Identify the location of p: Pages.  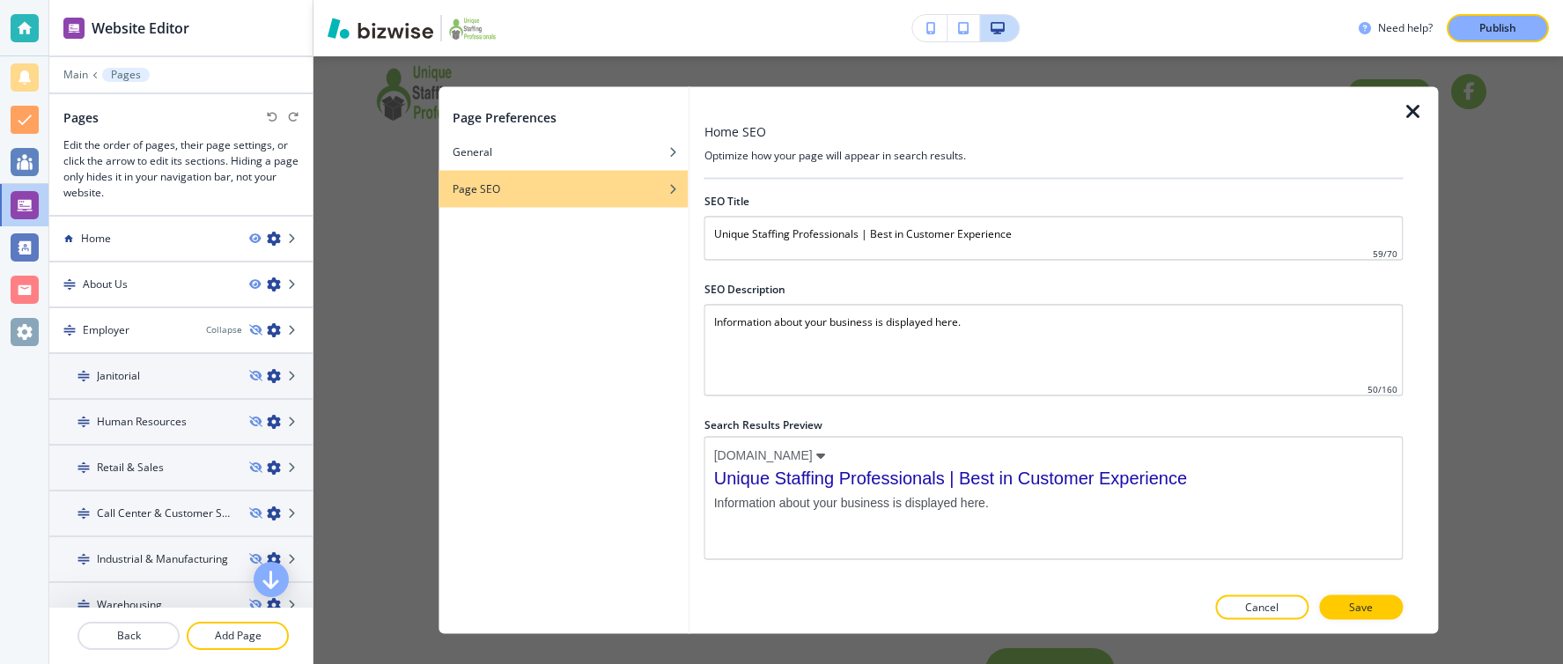
(126, 75).